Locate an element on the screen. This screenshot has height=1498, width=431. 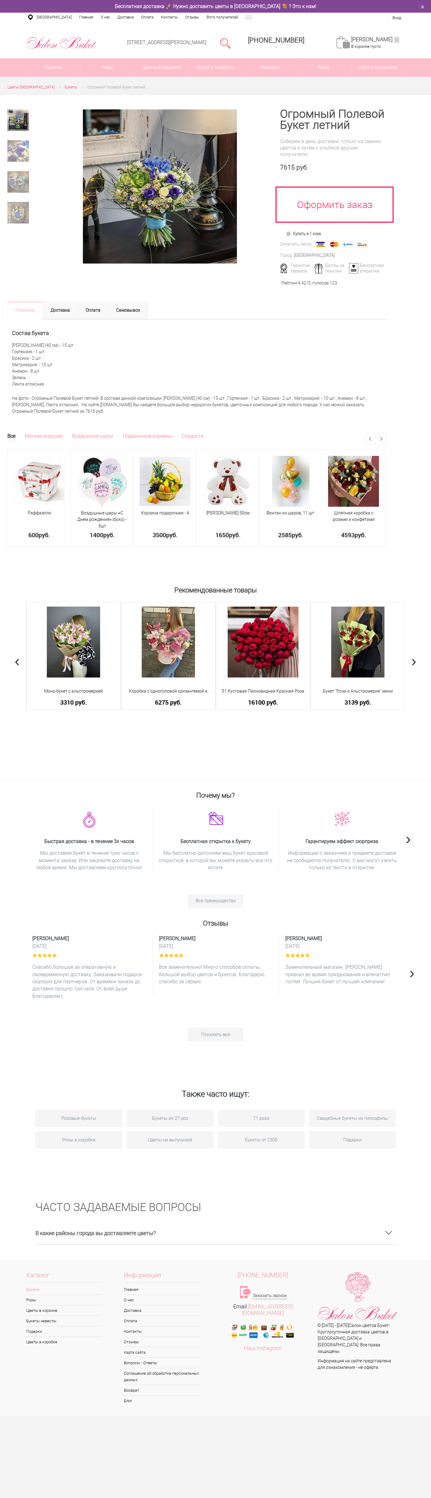
a: Previous is located at coordinates (370, 439).